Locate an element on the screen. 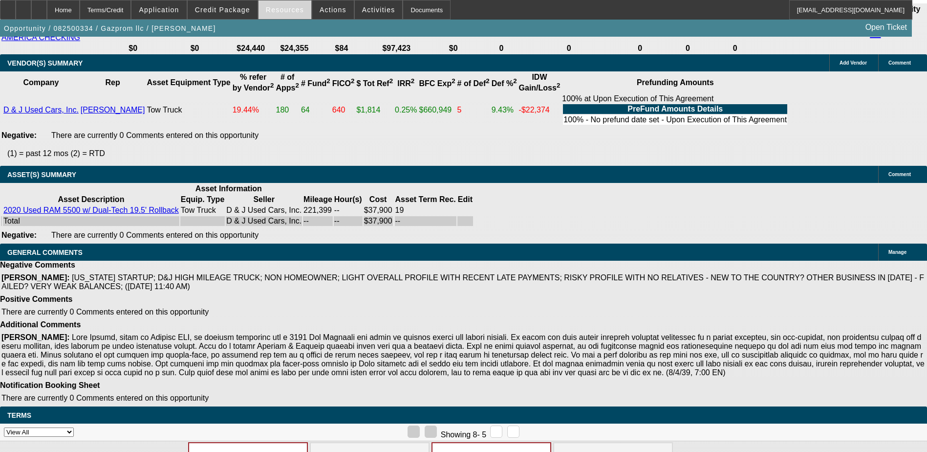 This screenshot has height=452, width=927. span: ASSET(S) SUMMARY is located at coordinates (42, 174).